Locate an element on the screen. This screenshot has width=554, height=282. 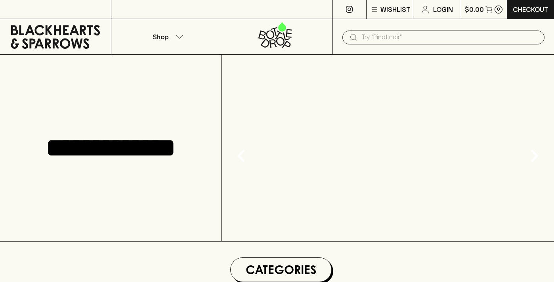
button: Shop is located at coordinates (166, 36).